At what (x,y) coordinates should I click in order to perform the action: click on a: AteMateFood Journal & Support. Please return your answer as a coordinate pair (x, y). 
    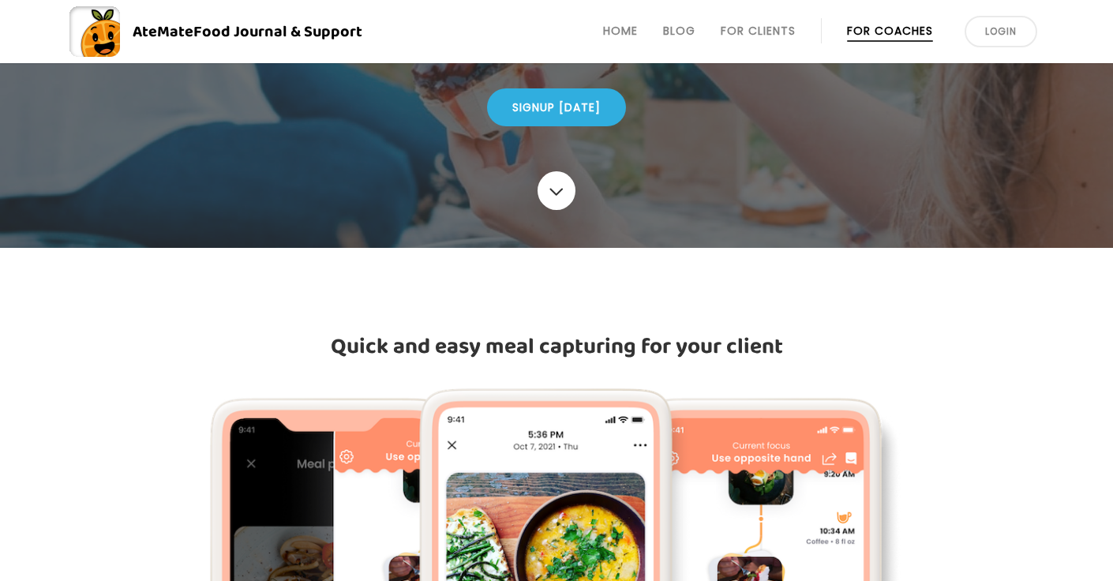
    Looking at the image, I should click on (556, 32).